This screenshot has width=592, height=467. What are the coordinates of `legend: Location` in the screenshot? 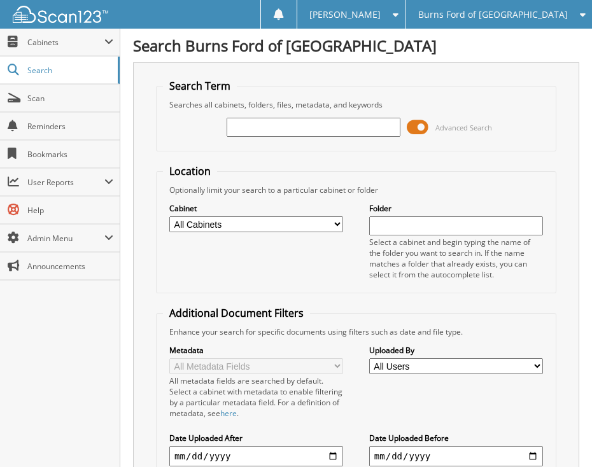 It's located at (190, 171).